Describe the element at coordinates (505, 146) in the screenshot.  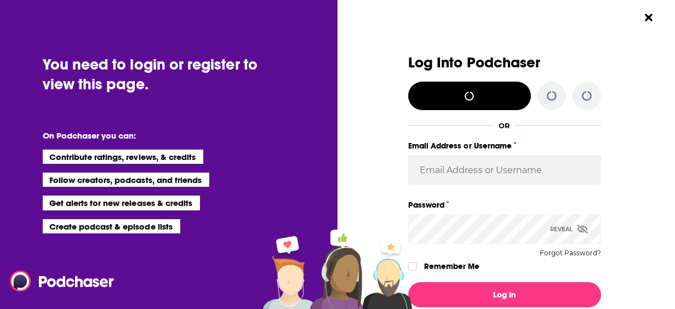
I see `label: Email Address or Username` at that location.